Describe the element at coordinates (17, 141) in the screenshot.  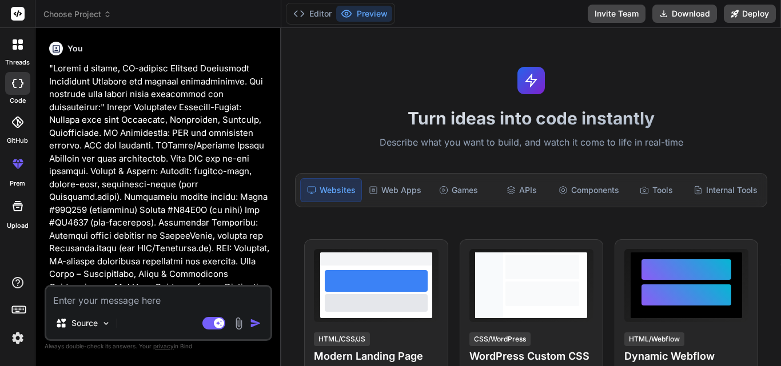
I see `label: GitHub` at that location.